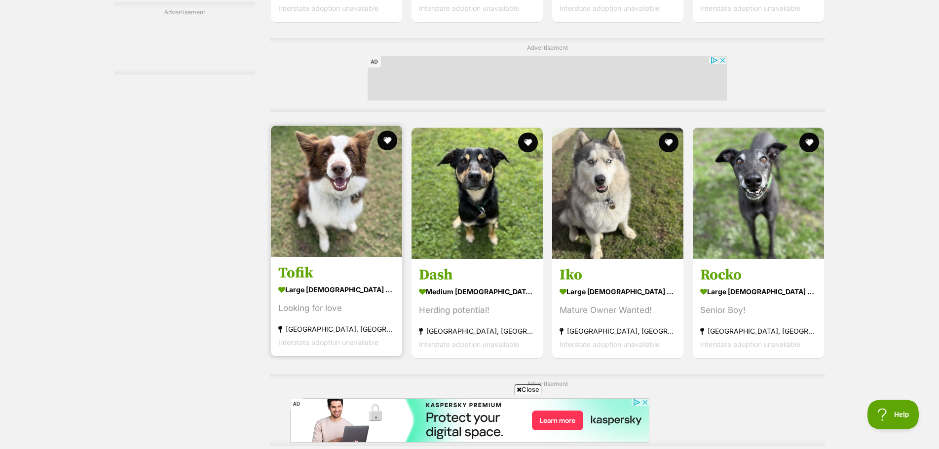  Describe the element at coordinates (336, 273) in the screenshot. I see `h3: Tofik` at that location.